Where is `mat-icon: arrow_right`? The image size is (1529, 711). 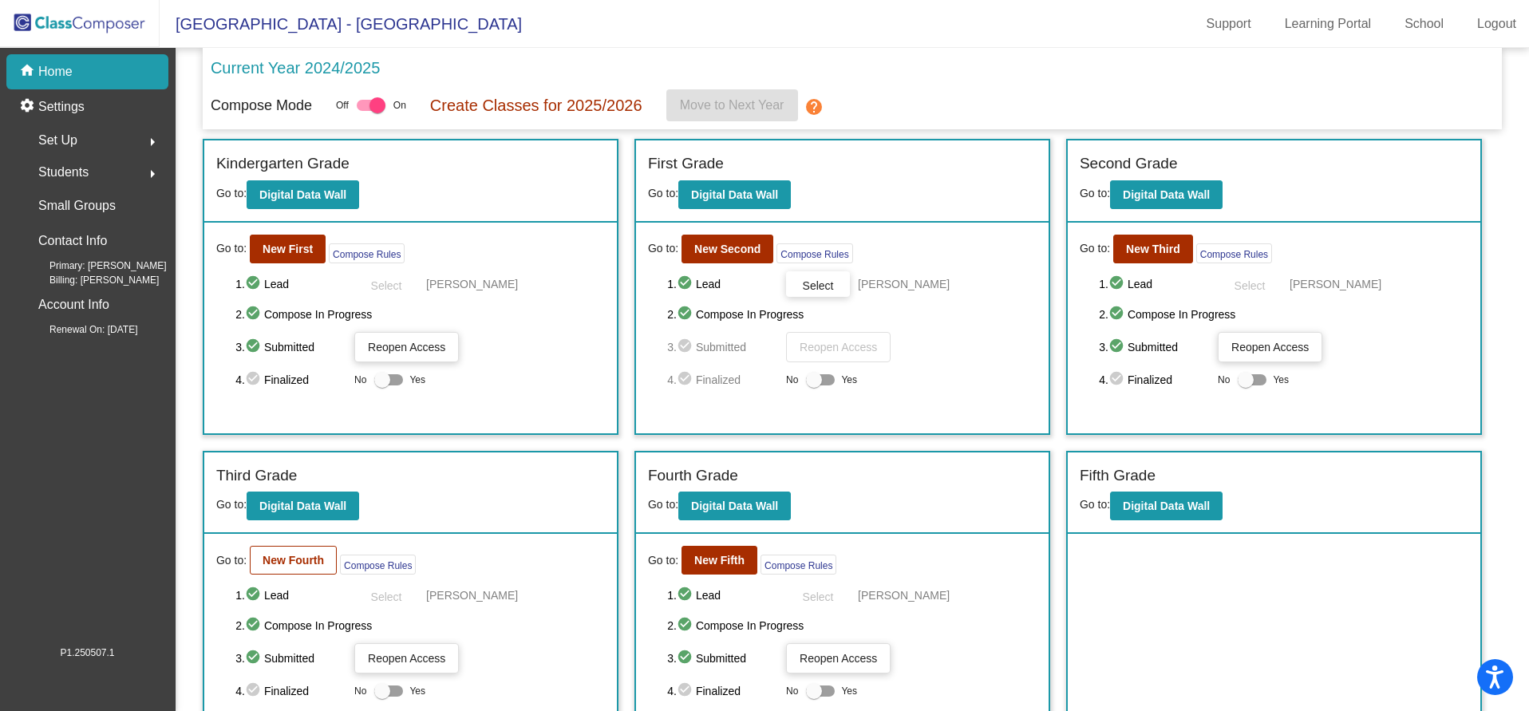
mat-icon: arrow_right is located at coordinates (152, 142).